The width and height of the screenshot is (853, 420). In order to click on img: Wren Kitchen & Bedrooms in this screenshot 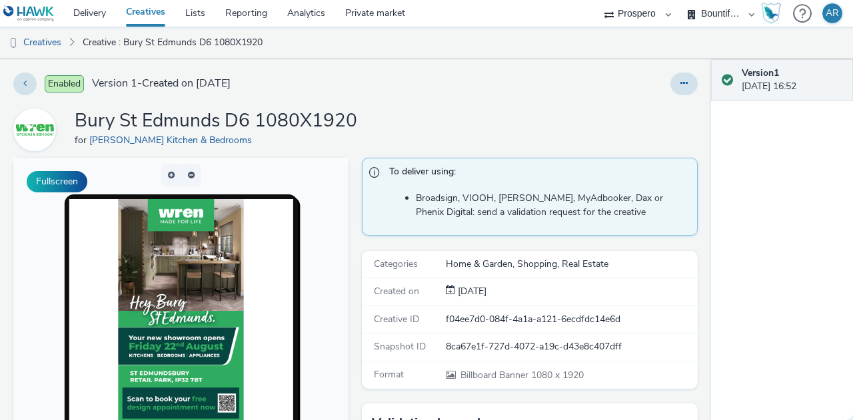, I will do `click(35, 130)`.